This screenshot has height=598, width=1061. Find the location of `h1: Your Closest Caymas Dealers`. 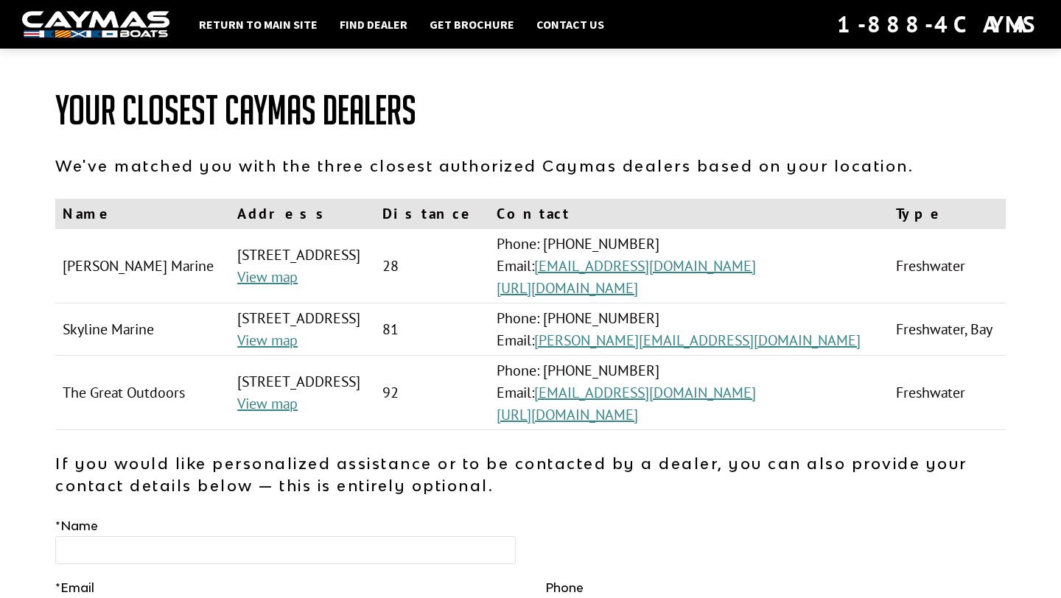

h1: Your Closest Caymas Dealers is located at coordinates (530, 110).